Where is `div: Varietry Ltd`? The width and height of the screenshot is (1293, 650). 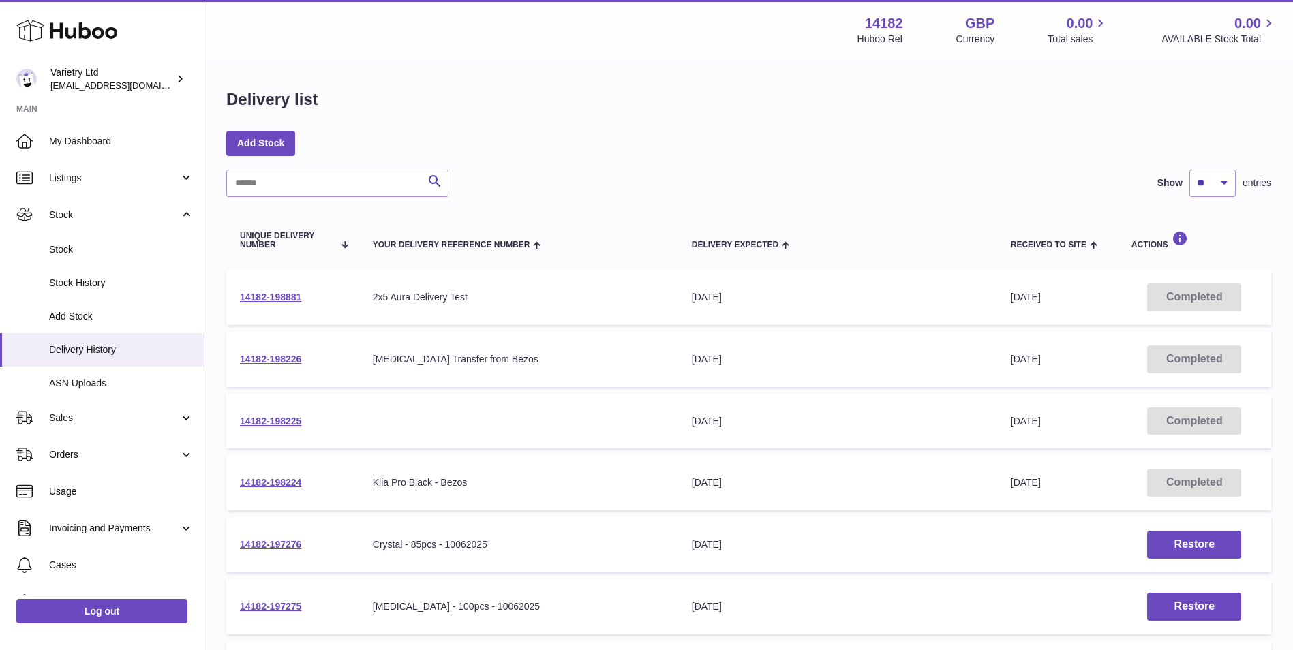
div: Varietry Ltd is located at coordinates (112, 79).